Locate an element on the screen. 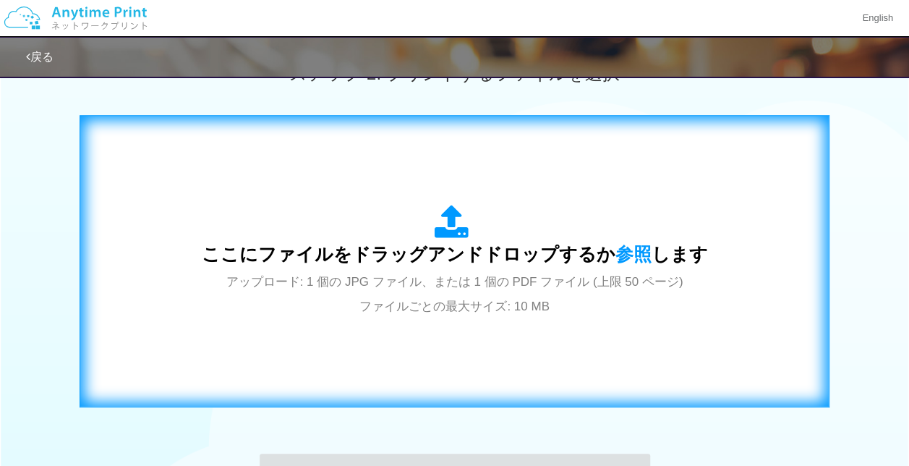  span: アップロード: 1 個の JPG ファイル、または 1 個の PDF ファイル (上限 50 ページ) ファイルごとの最大サイズ: 10 MB is located at coordinates (455, 294).